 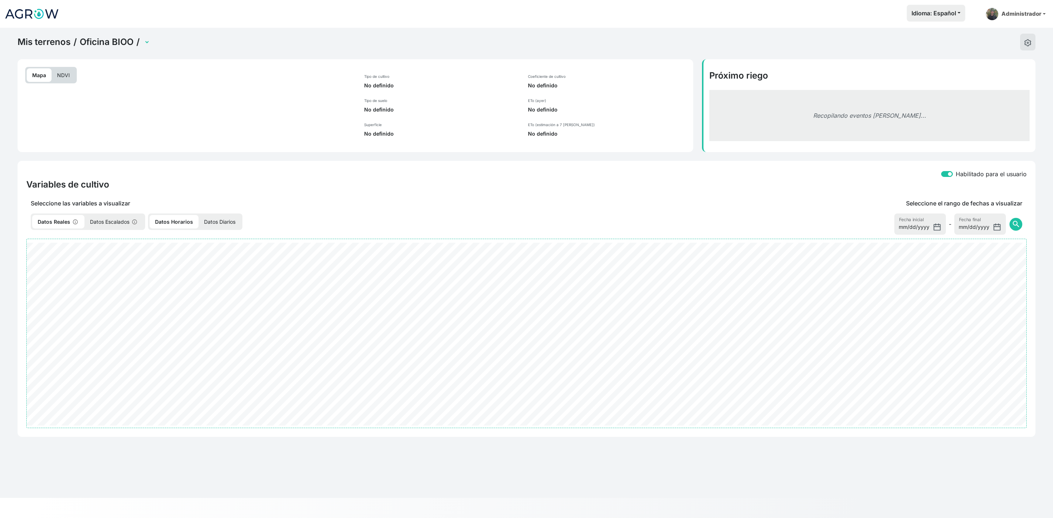 I want to click on p: NDVI, so click(x=63, y=75).